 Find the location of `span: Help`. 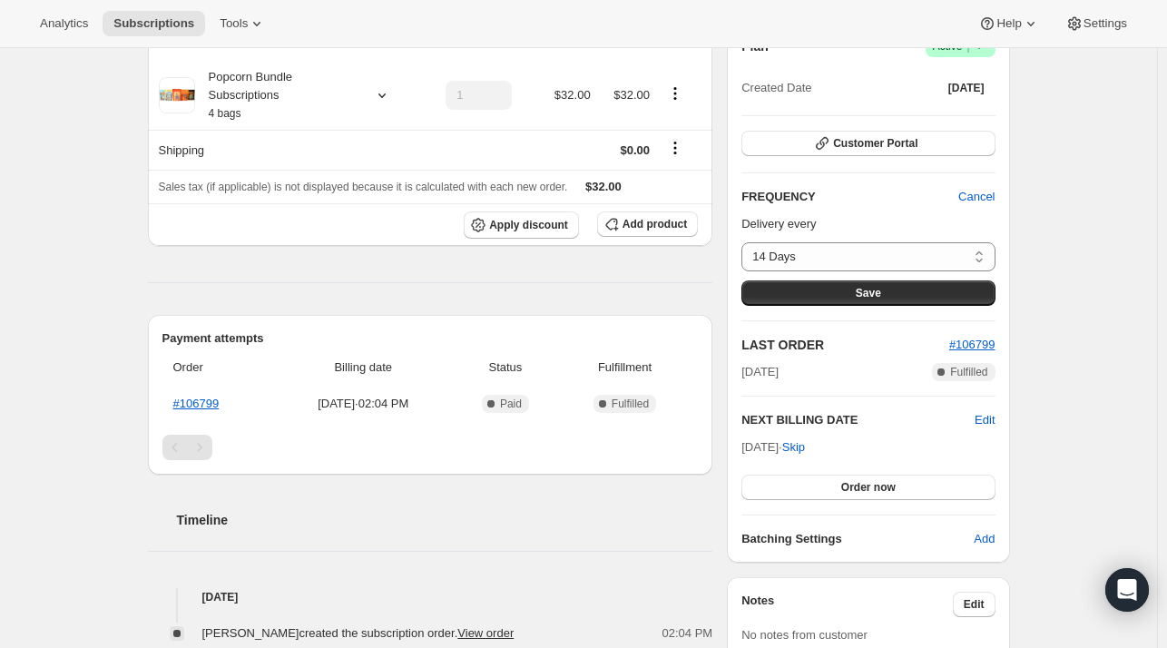

span: Help is located at coordinates (1008, 24).